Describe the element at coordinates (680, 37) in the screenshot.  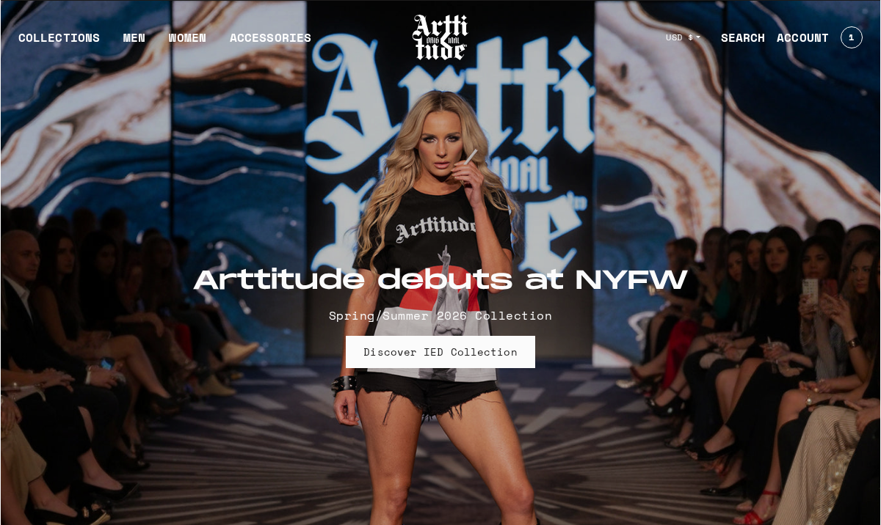
I see `span: USD $` at that location.